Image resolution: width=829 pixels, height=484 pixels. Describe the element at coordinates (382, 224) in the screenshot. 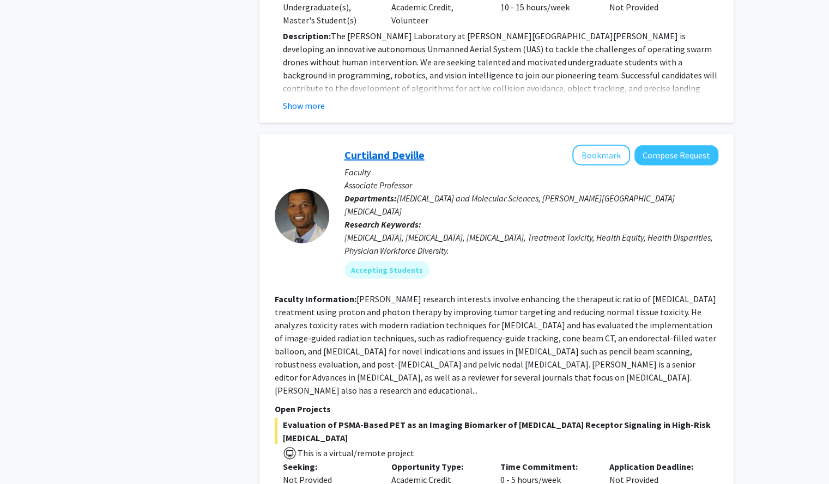

I see `b: Research Keywords:` at that location.